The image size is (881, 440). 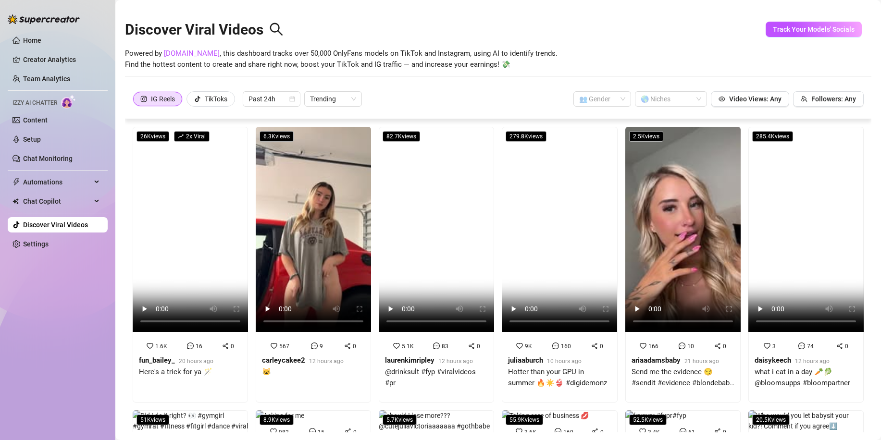 I want to click on img: logo-BBDzfeDw.svg, so click(x=44, y=19).